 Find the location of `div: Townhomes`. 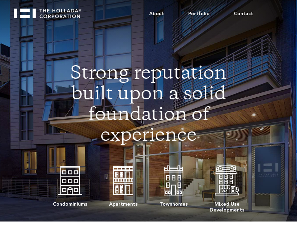

div: Townhomes is located at coordinates (174, 202).